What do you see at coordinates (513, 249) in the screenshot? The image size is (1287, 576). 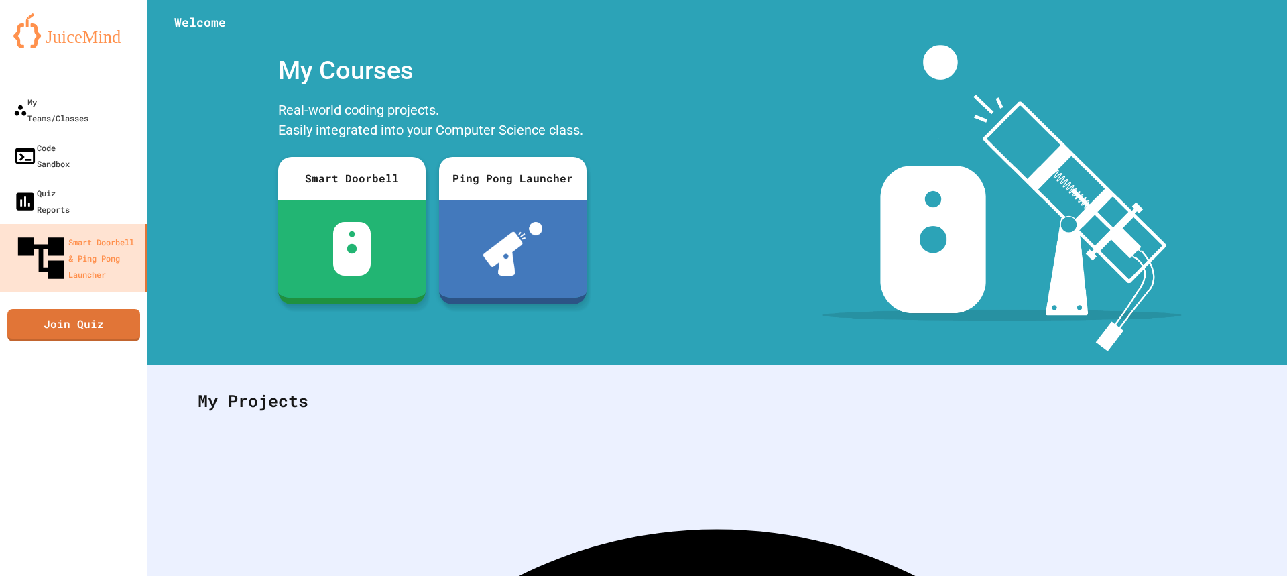 I see `img: ppl-with-ball.png` at bounding box center [513, 249].